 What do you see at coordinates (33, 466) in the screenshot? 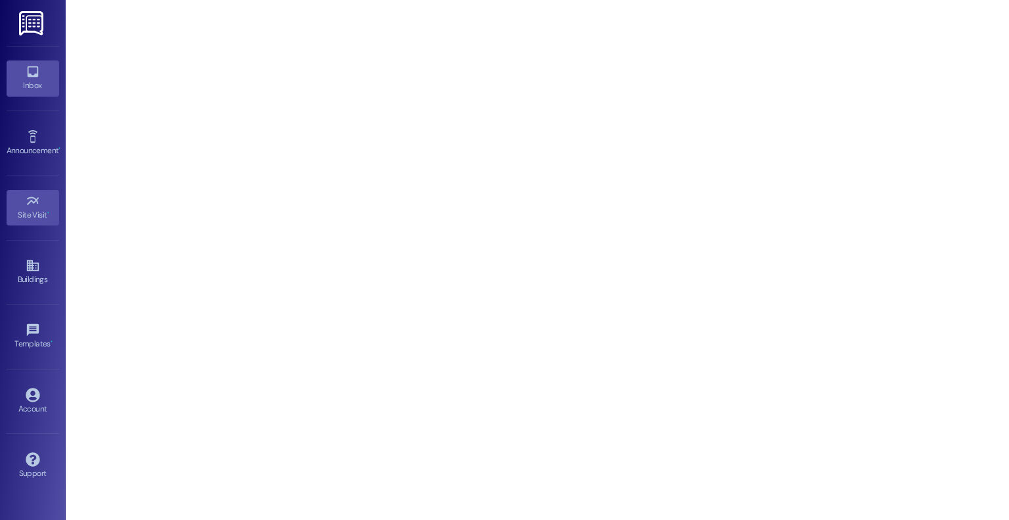
I see `a: Support` at bounding box center [33, 466].